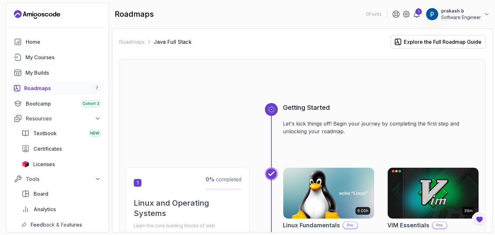 This screenshot has width=495, height=235. Describe the element at coordinates (95, 133) in the screenshot. I see `span: NEW` at that location.